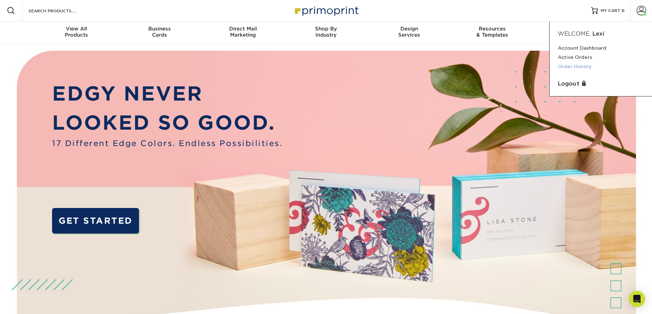 This screenshot has height=314, width=652. I want to click on p: EDGY NEVER, so click(167, 94).